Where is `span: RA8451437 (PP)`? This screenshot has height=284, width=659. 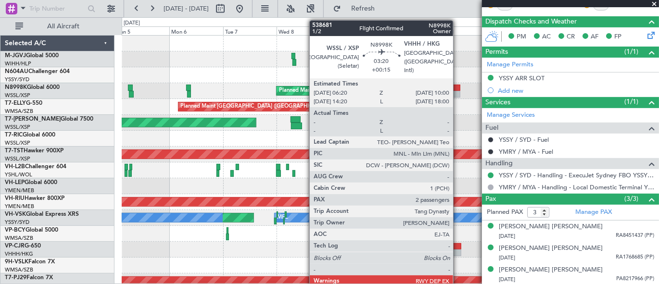 span: RA8451437 (PP) is located at coordinates (634, 236).